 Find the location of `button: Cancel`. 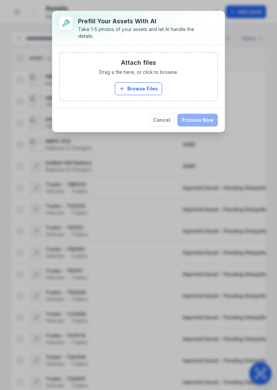

button: Cancel is located at coordinates (161, 120).